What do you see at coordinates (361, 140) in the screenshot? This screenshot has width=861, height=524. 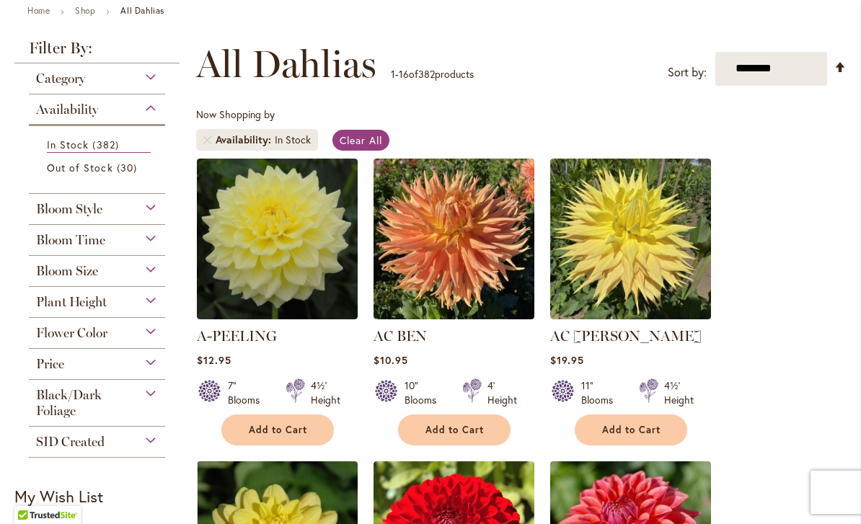 I see `a: Clear All` at bounding box center [361, 140].